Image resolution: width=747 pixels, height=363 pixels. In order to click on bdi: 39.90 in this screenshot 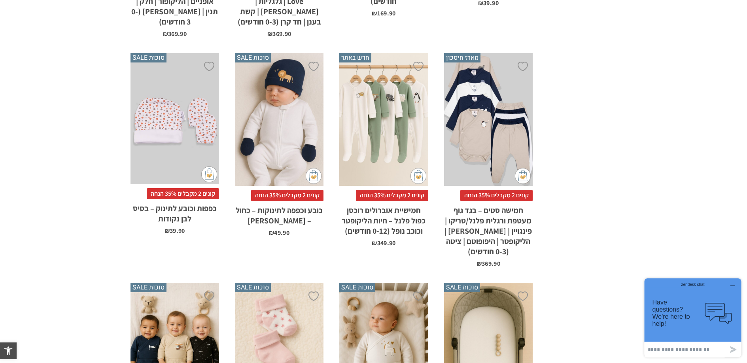, I will do `click(175, 231)`.